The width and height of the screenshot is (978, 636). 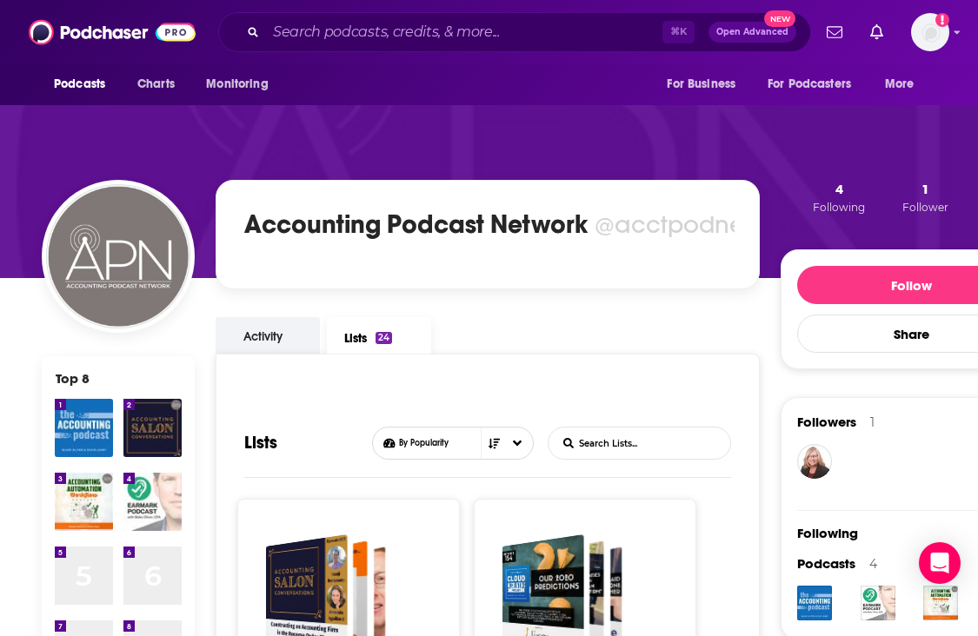 What do you see at coordinates (780, 18) in the screenshot?
I see `span: New` at bounding box center [780, 18].